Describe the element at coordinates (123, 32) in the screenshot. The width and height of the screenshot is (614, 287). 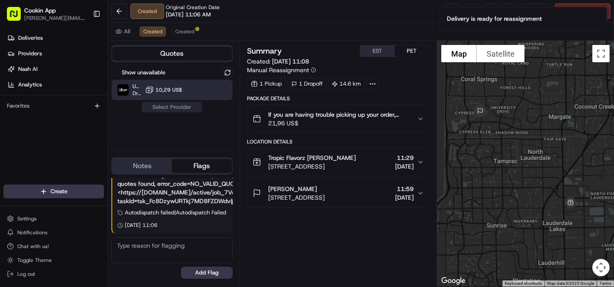
I see `button: All` at that location.